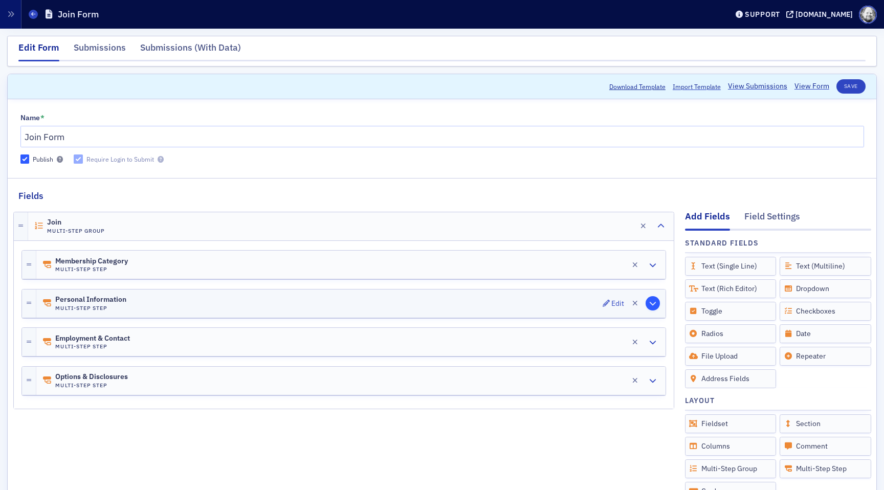 The image size is (884, 490). Describe the element at coordinates (731, 266) in the screenshot. I see `div: Text (Single Line)` at that location.